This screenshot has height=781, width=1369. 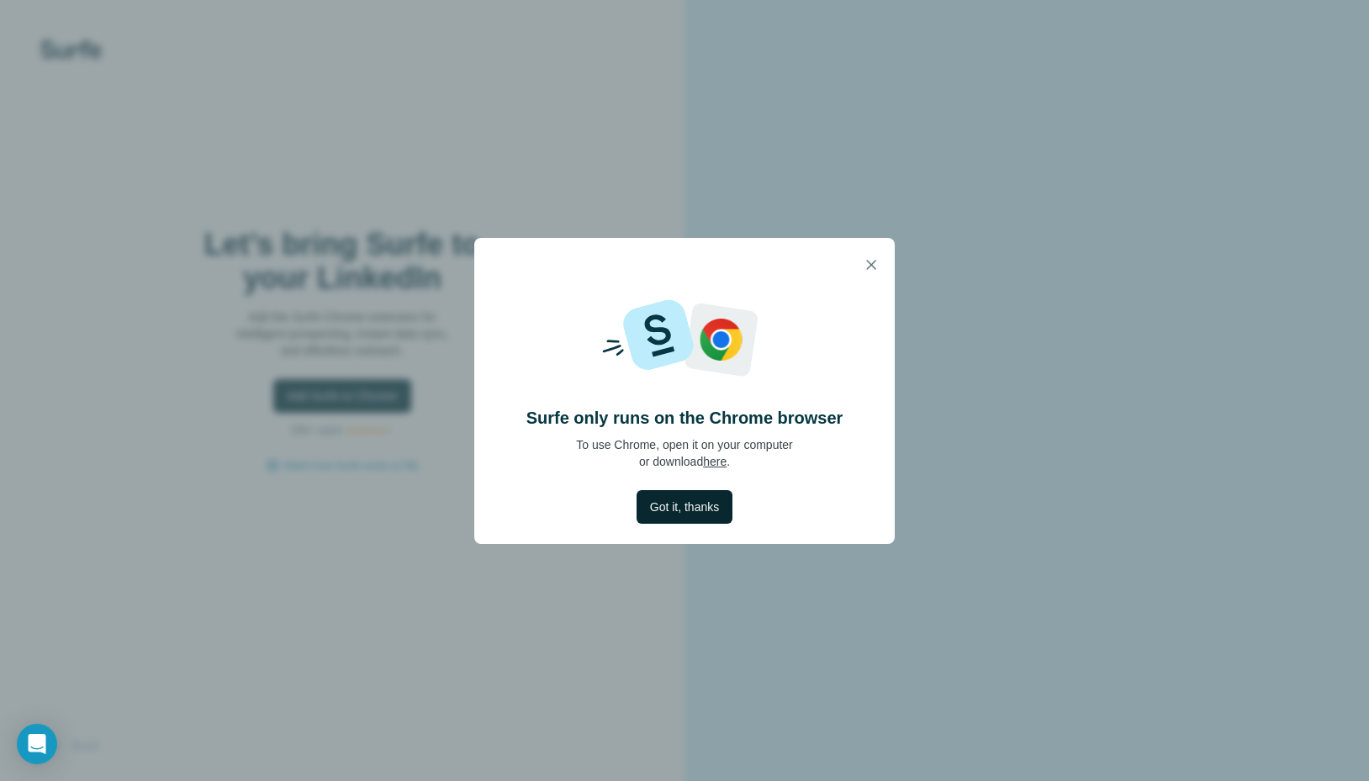 I want to click on h4: Surfe only runs on the Chrome browser, so click(x=685, y=418).